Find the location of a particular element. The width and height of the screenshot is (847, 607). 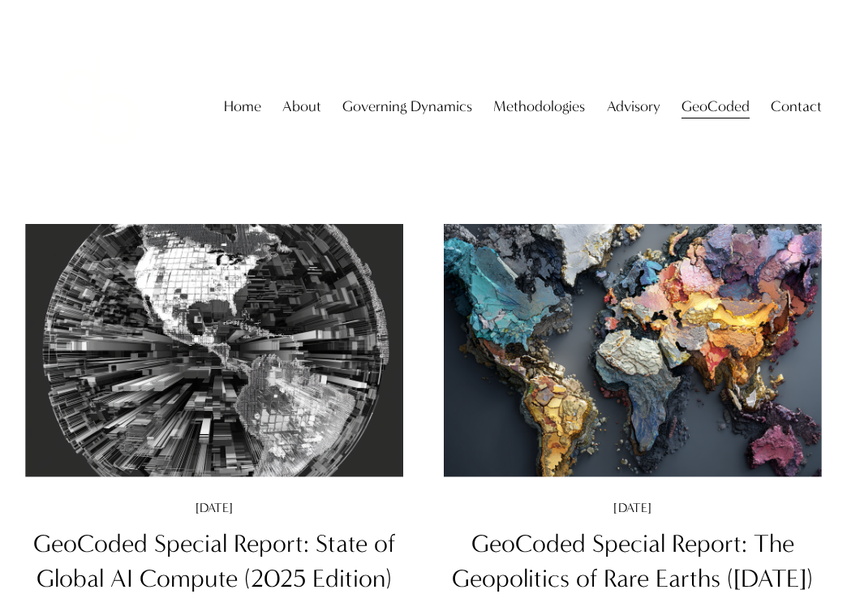

img: Christopher Sanchez &amp; Co. is located at coordinates (100, 107).